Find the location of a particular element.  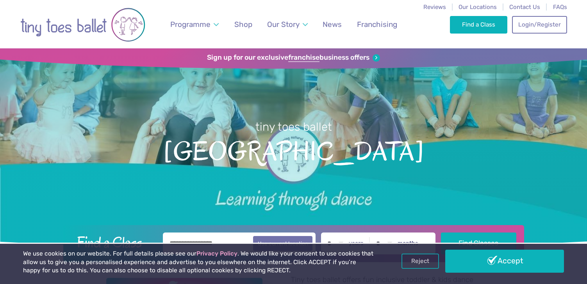

span: Our Locations is located at coordinates (478, 7).